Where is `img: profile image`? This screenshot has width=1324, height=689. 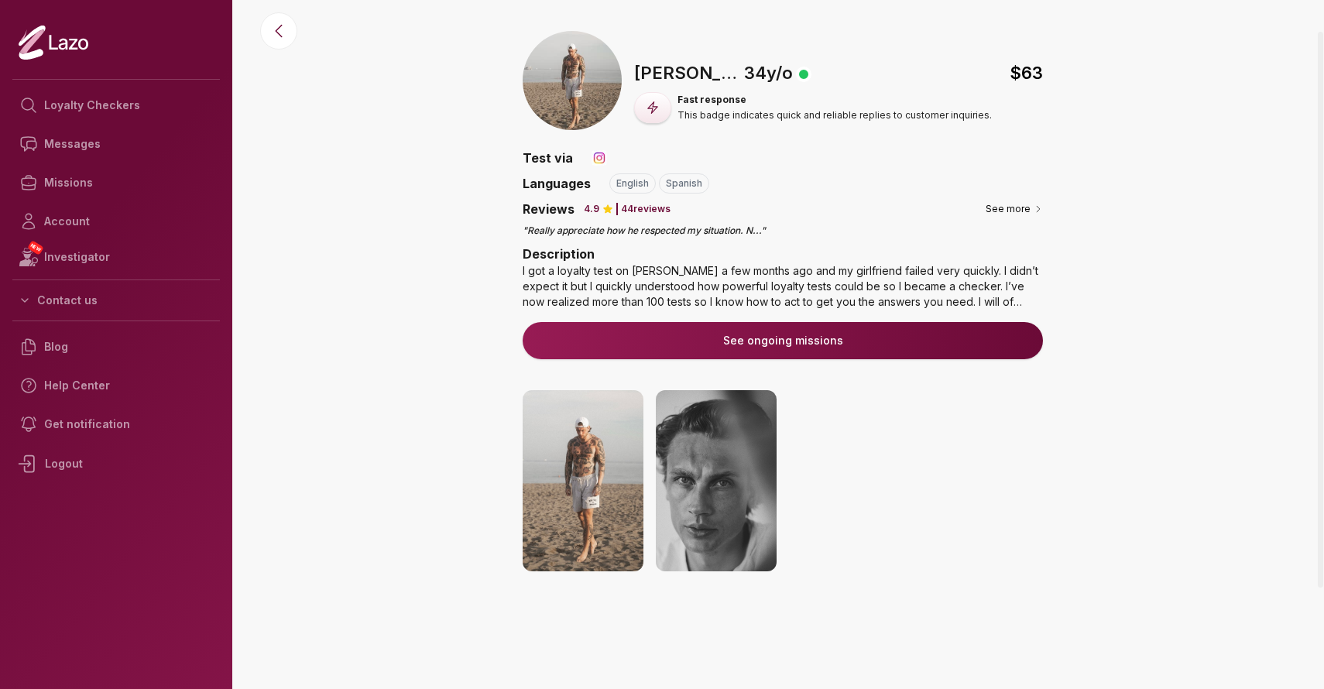 img: profile image is located at coordinates (572, 81).